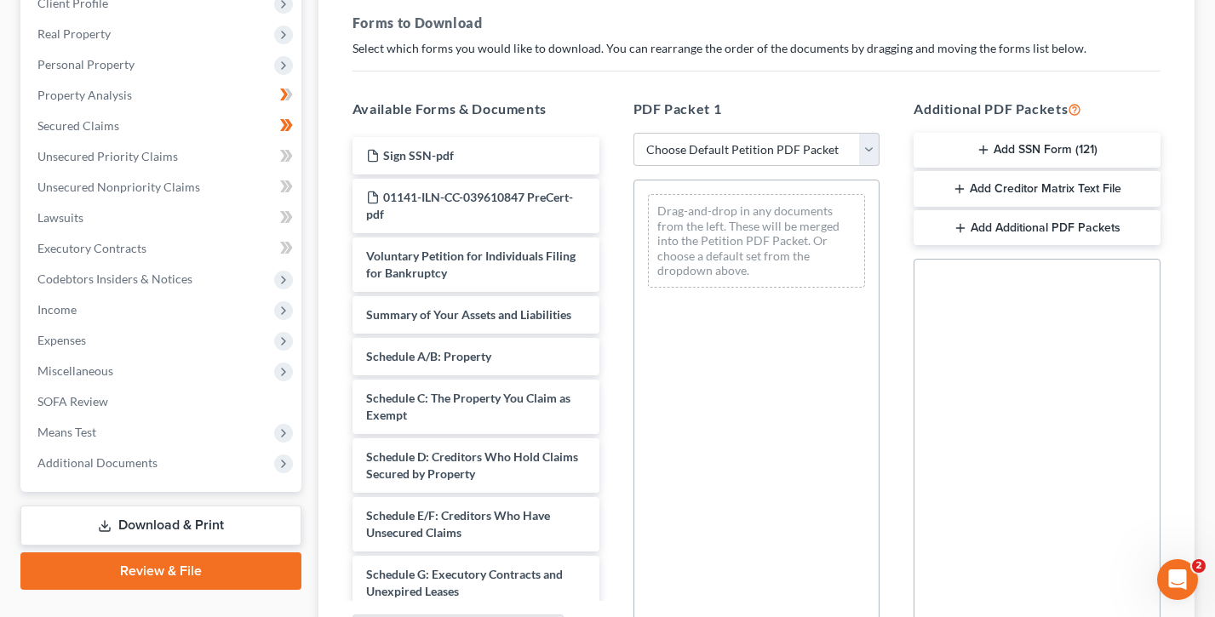 The height and width of the screenshot is (617, 1215). Describe the element at coordinates (757, 241) in the screenshot. I see `div: Drag-and-drop in any documents from the left. These will be merged into the Petition PDF Packet. ...` at that location.